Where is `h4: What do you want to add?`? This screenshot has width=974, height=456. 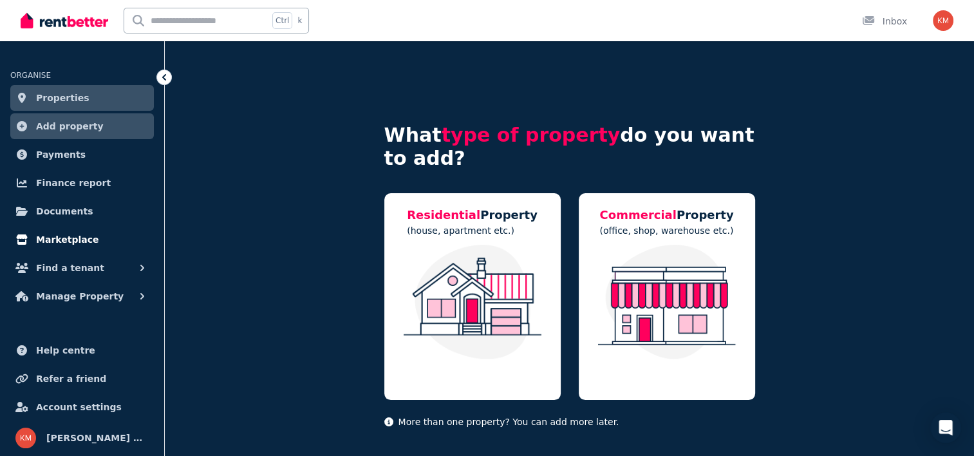
h4: What do you want to add? is located at coordinates (570, 147).